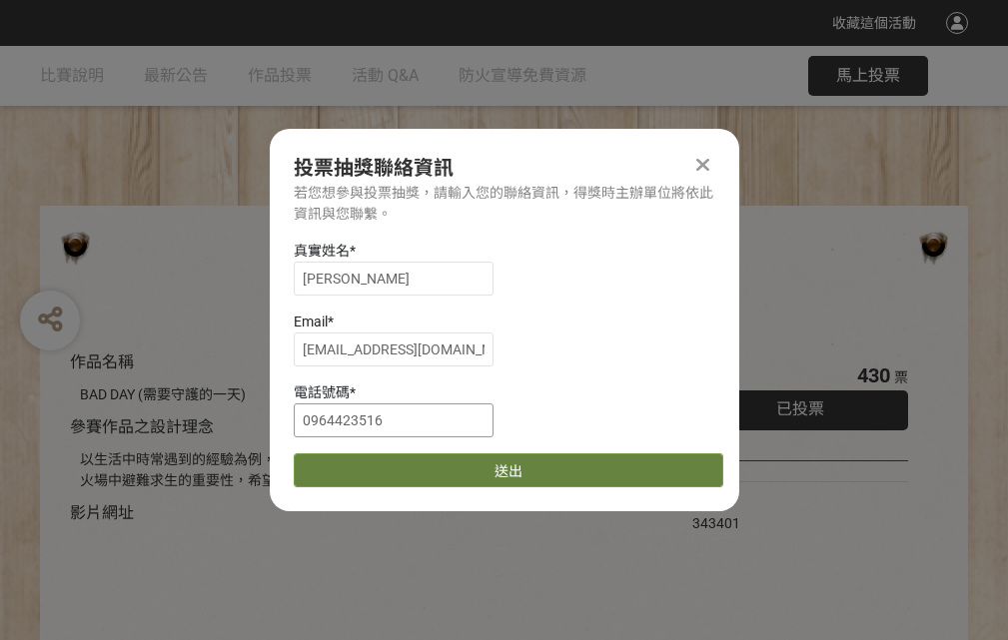 This screenshot has width=1008, height=640. Describe the element at coordinates (280, 75) in the screenshot. I see `span: 作品投票` at that location.